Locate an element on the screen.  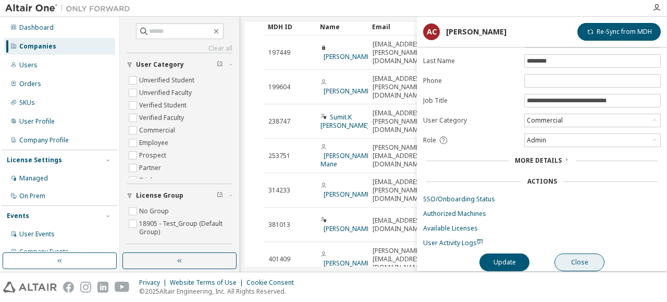
div: Cookie Consent is located at coordinates (273, 282).